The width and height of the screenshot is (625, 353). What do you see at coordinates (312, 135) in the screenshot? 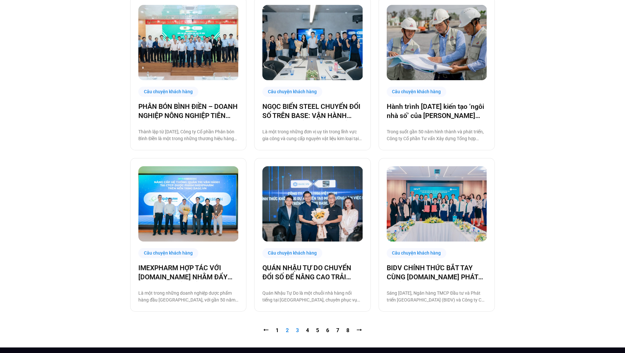
I see `p: Là một trong những đơn vị uy tín trong lĩnh vực gia công và cung cấp nguyên vật liệu kim loại tại...` at bounding box center [312, 135].